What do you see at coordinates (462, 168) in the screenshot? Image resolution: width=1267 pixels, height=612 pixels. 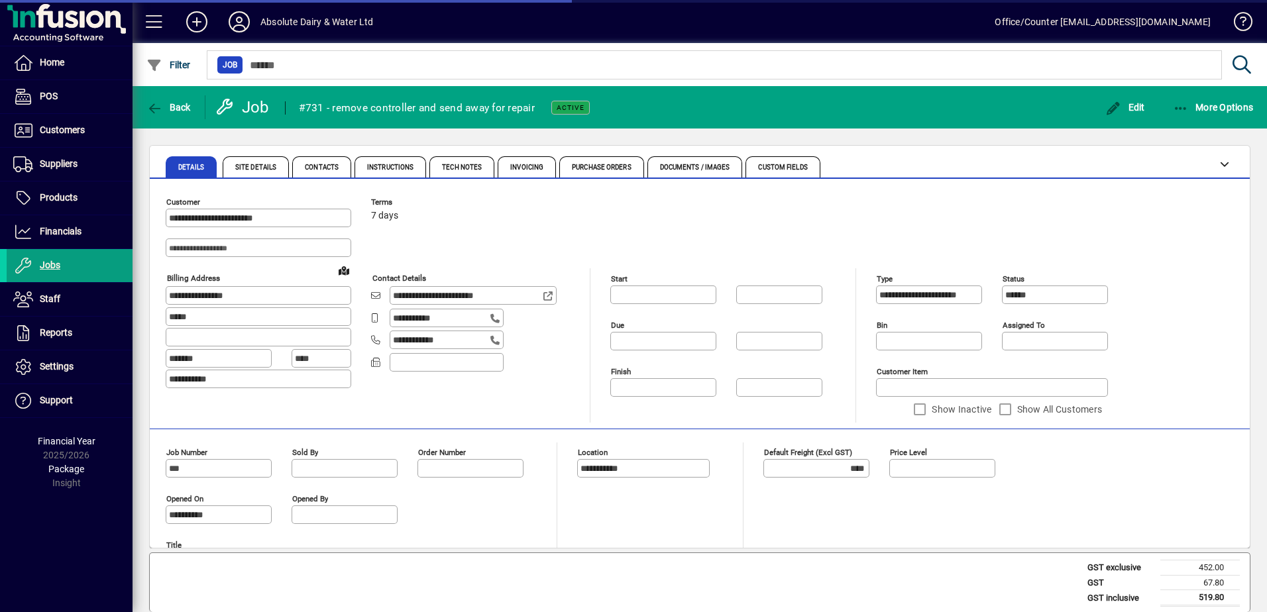 I see `span: Tech Notes` at bounding box center [462, 168].